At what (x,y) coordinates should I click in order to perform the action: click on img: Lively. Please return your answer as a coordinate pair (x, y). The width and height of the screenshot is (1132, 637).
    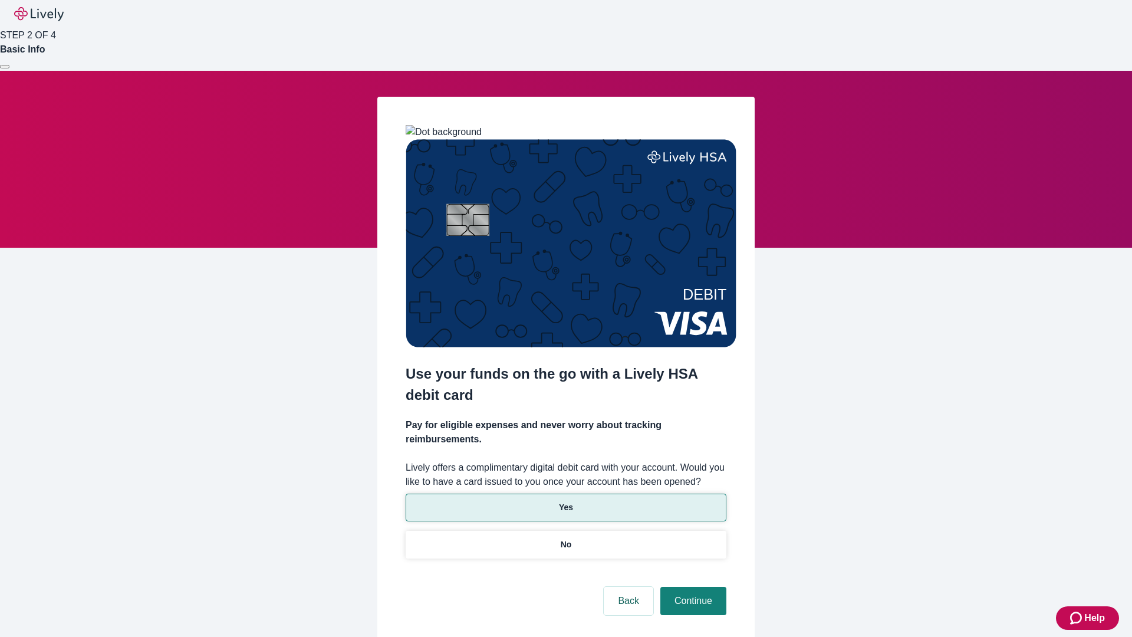
    Looking at the image, I should click on (39, 14).